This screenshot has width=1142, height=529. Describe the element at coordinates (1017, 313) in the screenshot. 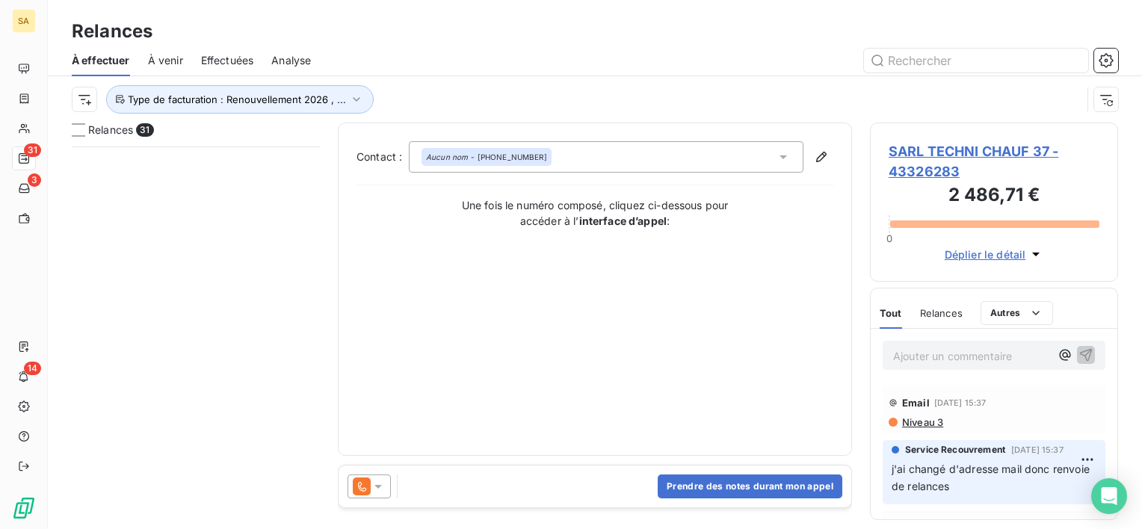

I see `button: Autres` at that location.